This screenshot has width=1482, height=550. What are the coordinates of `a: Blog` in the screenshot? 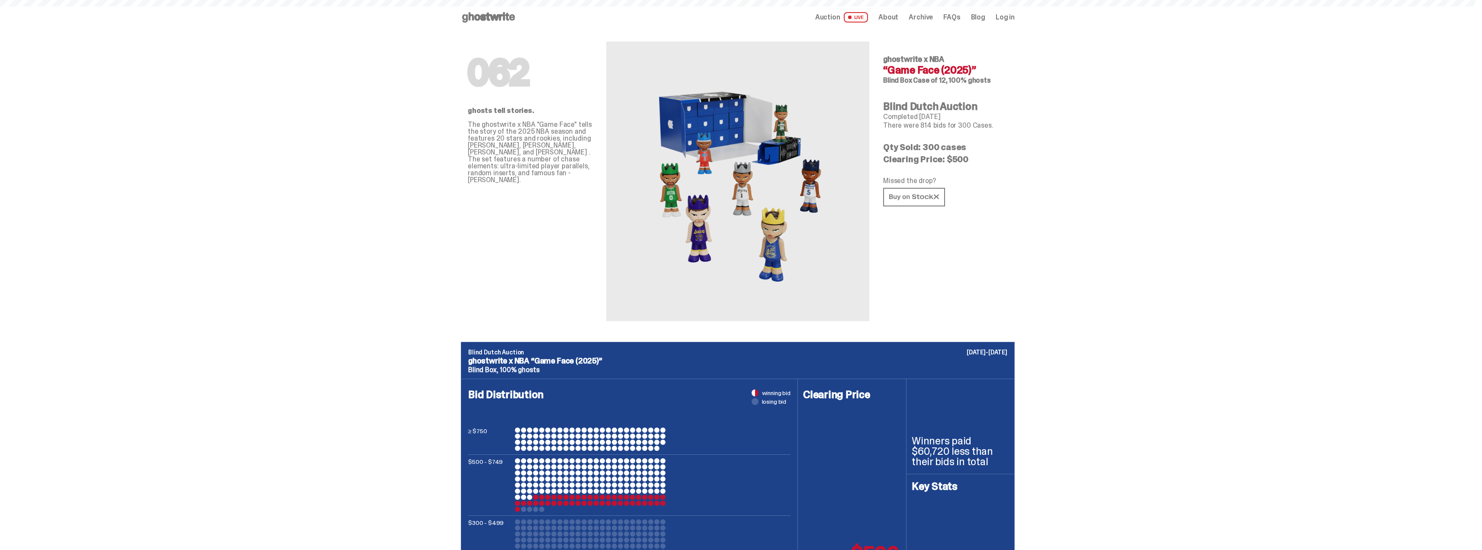 It's located at (978, 17).